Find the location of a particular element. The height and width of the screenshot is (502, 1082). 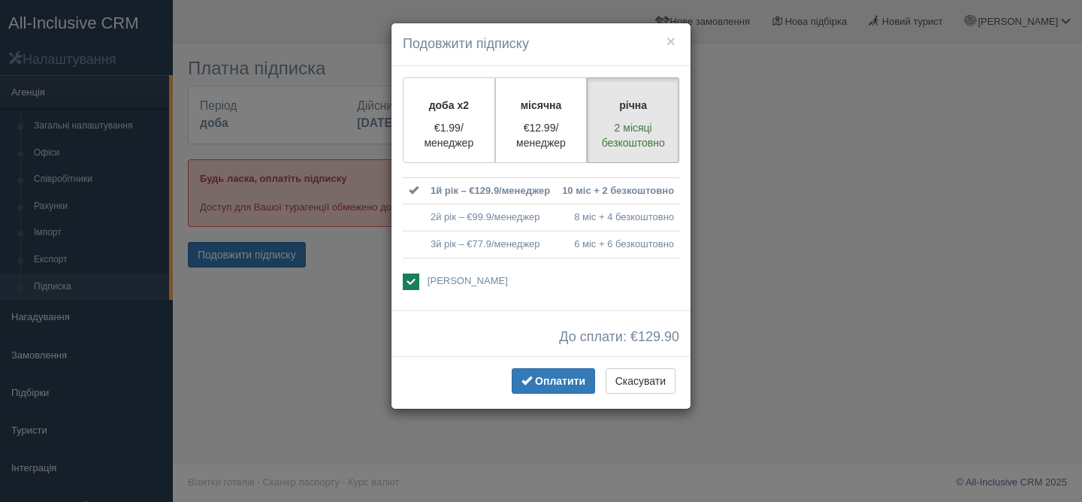

p: €12.99/менеджер is located at coordinates (541, 135).